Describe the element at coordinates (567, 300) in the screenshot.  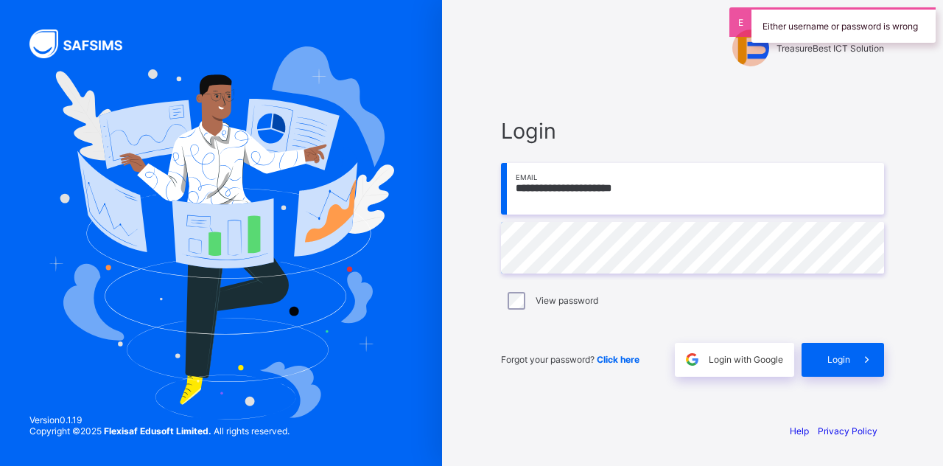
I see `label: View password` at that location.